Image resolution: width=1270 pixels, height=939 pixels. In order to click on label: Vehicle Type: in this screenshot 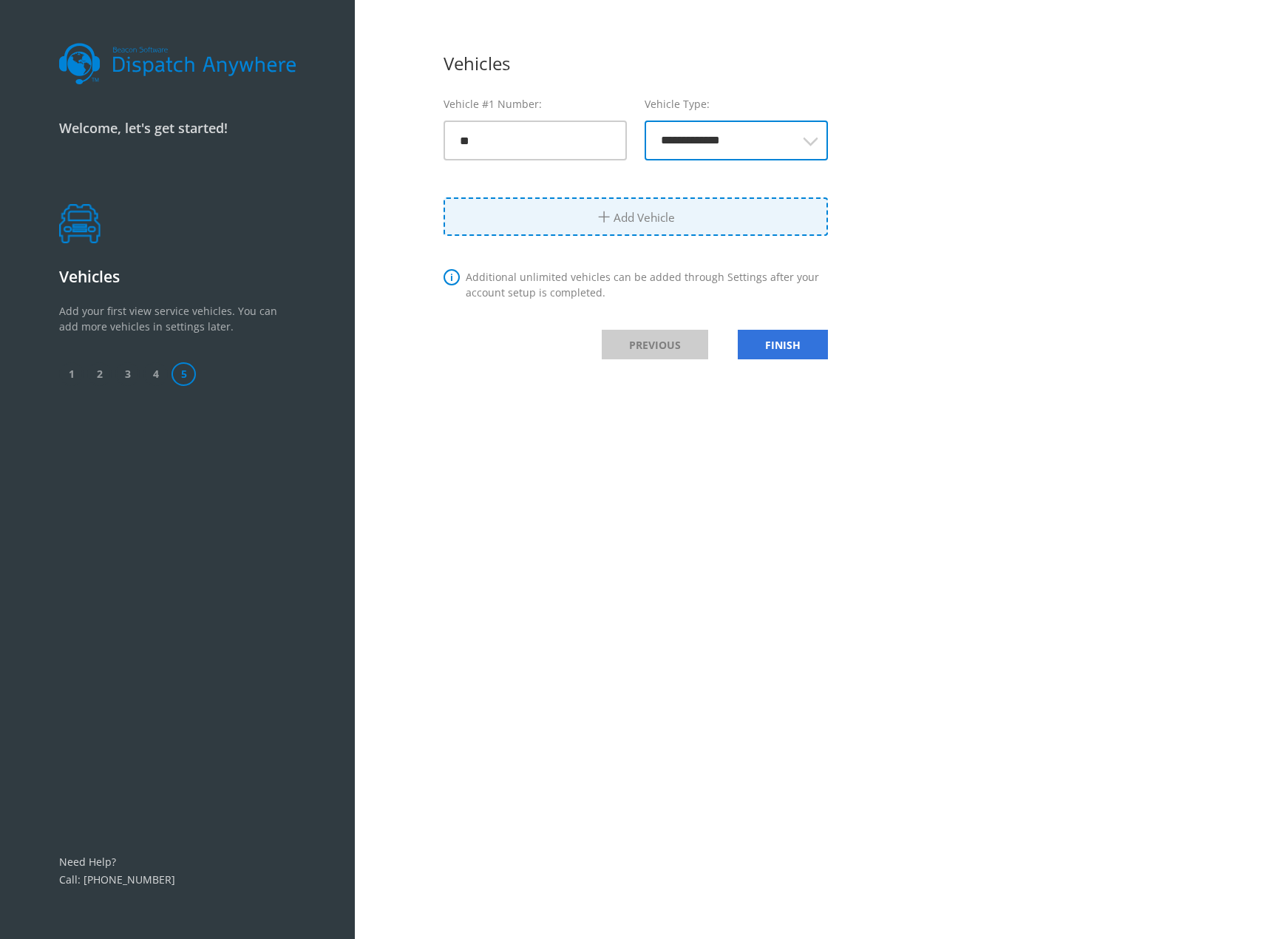, I will do `click(736, 103)`.